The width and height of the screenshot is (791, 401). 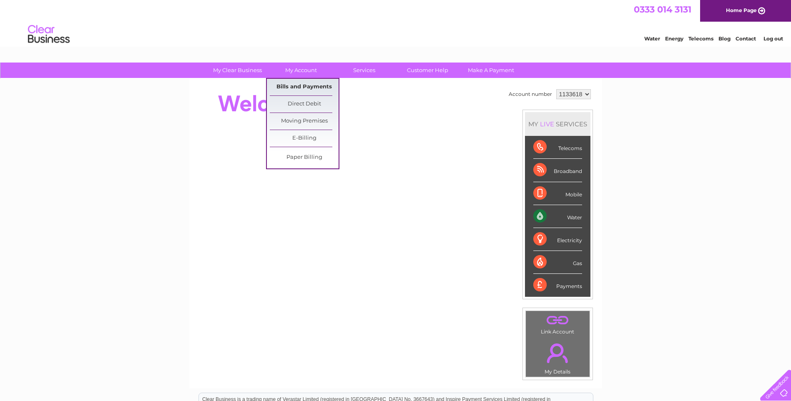 I want to click on td: My Details, so click(x=557, y=357).